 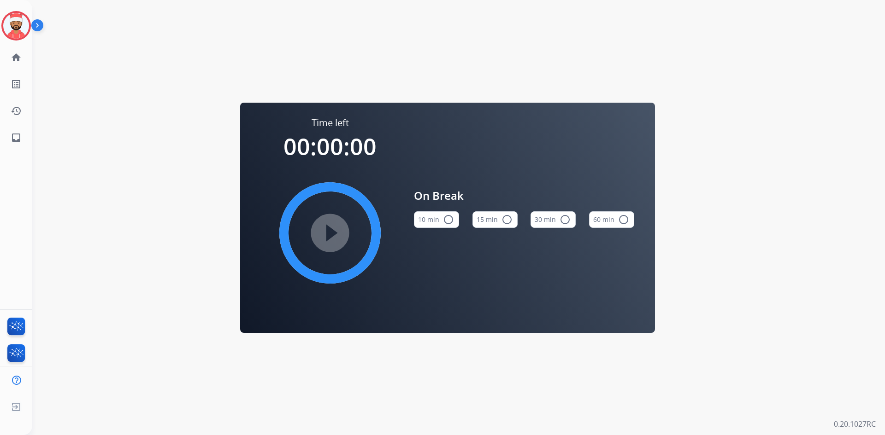 I want to click on span: On Break, so click(x=524, y=196).